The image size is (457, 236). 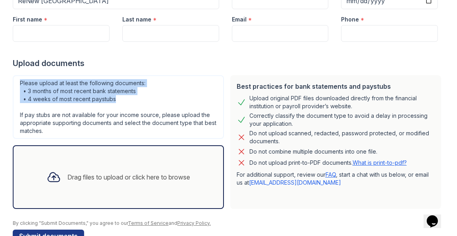 I want to click on label: First name, so click(x=27, y=20).